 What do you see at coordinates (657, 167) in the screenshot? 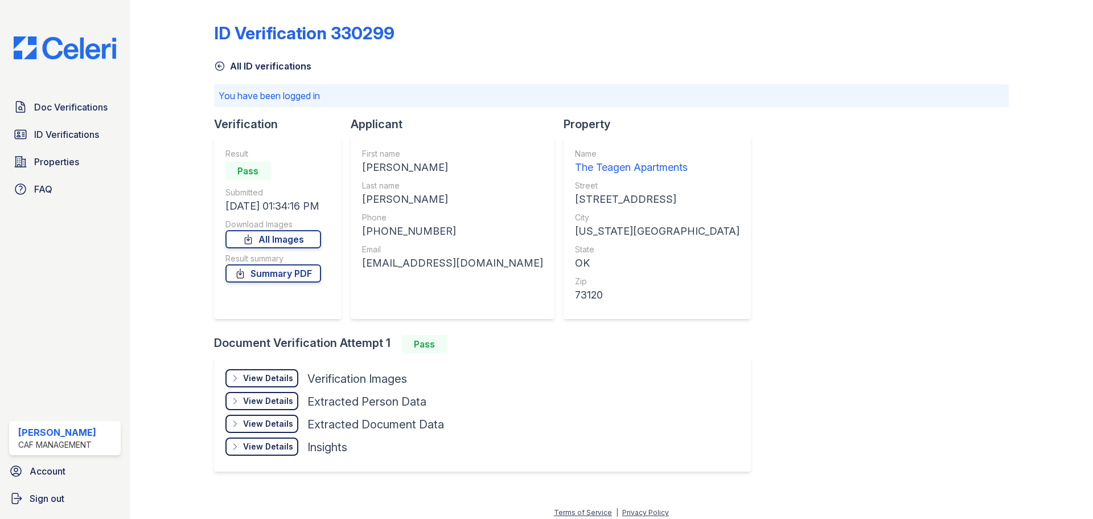
I see `div: The Teagen Apartments` at bounding box center [657, 167].